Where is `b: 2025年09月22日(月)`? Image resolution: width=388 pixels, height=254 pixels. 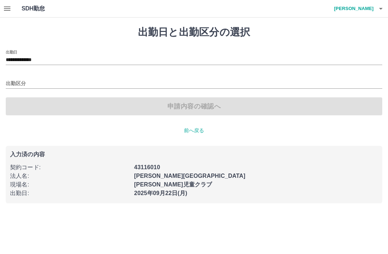 b: 2025年09月22日(月) is located at coordinates (161, 193).